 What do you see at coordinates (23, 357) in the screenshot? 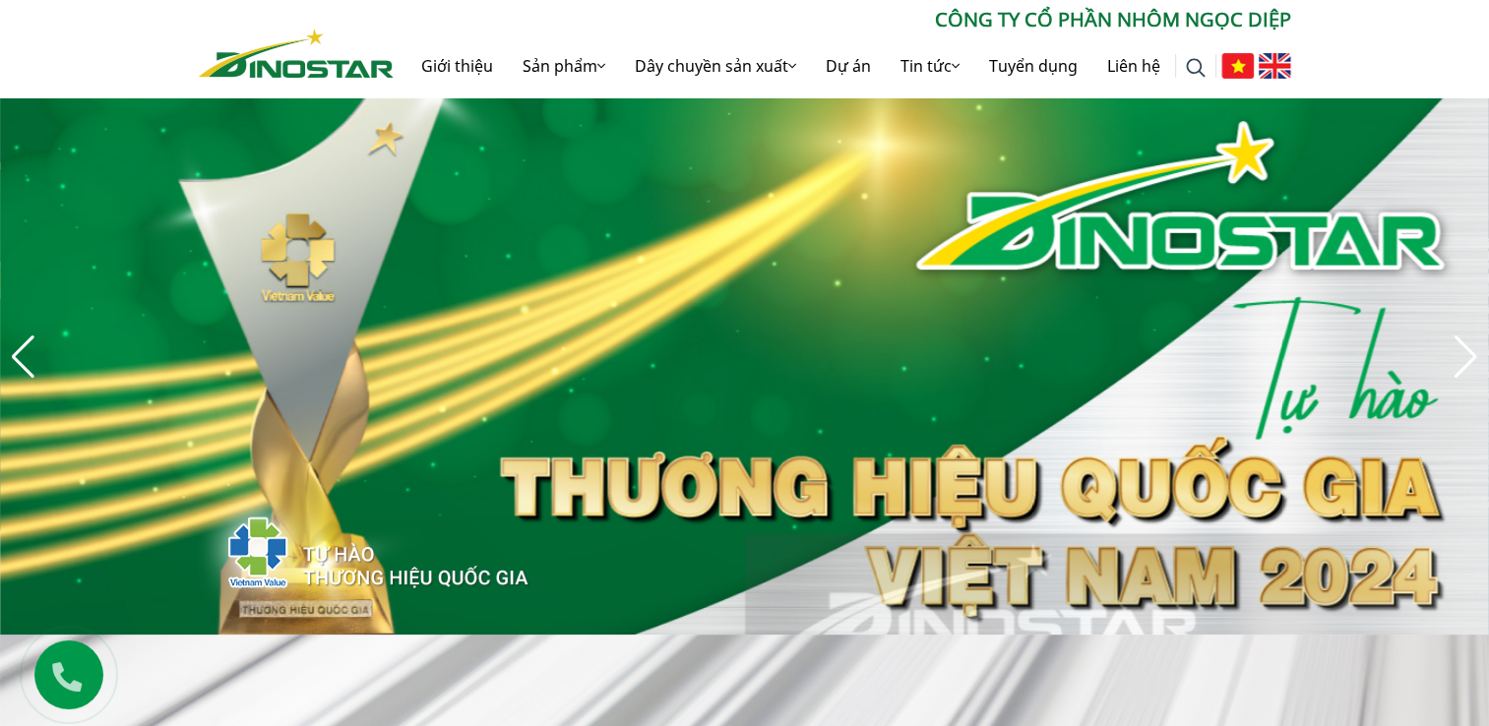
I see `div: Previous slide` at bounding box center [23, 357].